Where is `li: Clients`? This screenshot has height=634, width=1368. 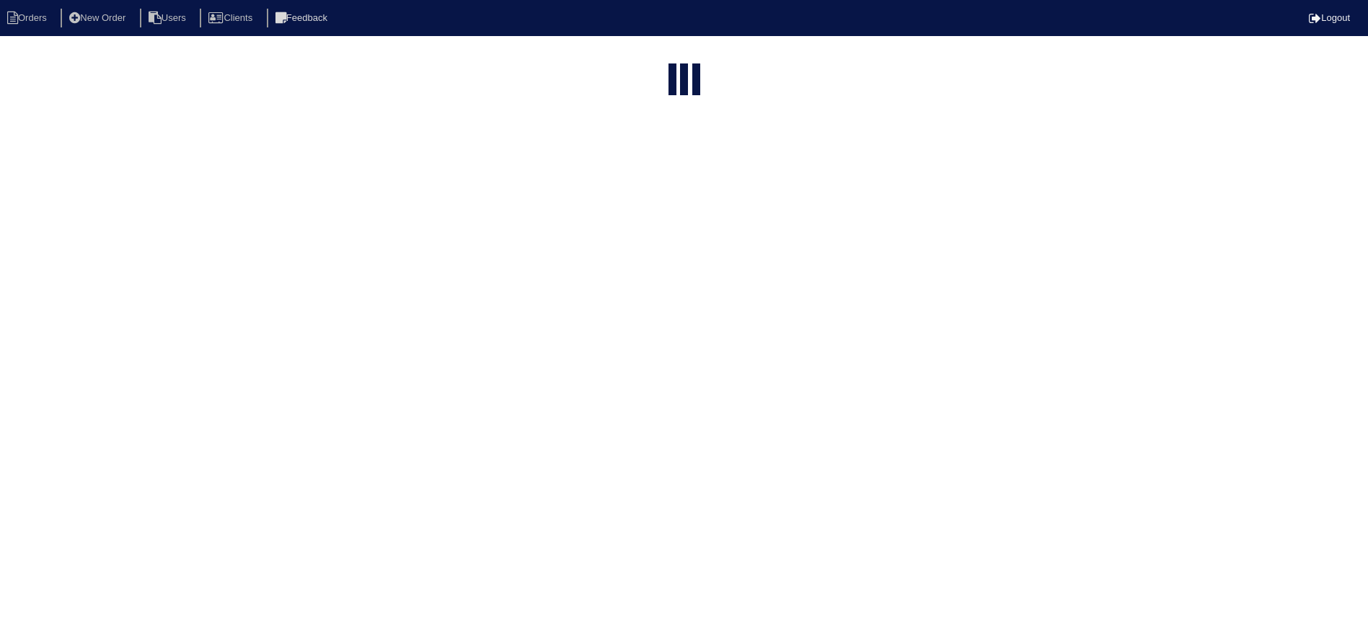
li: Clients is located at coordinates (231, 18).